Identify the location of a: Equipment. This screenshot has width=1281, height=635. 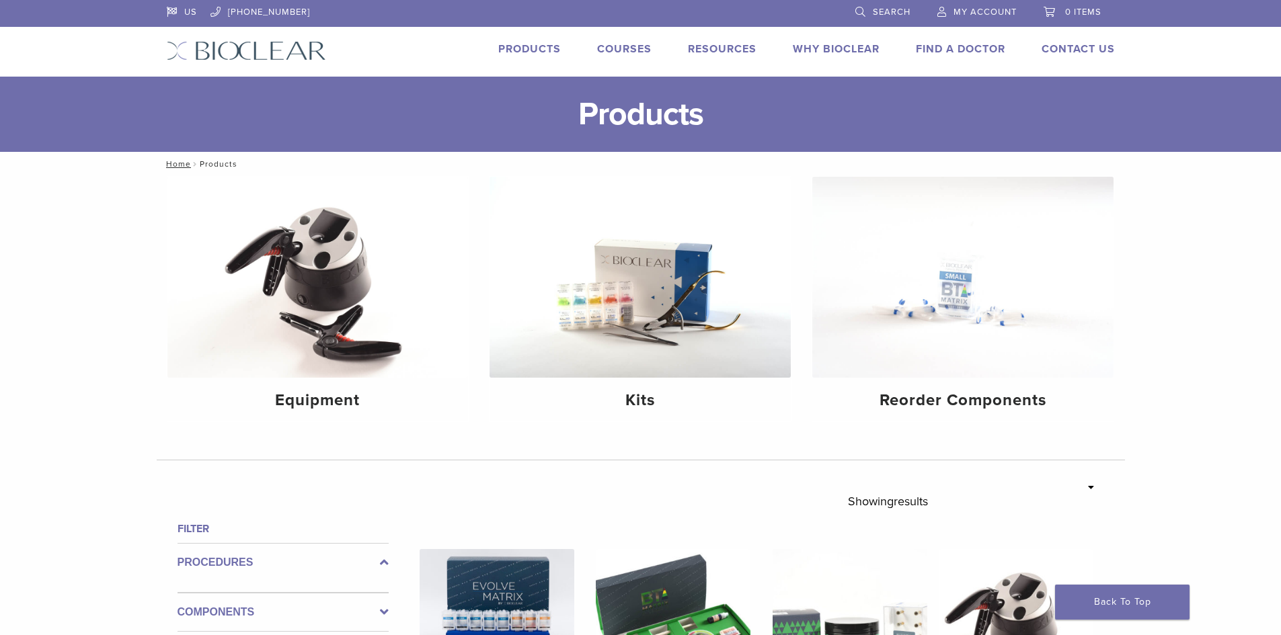
(318, 299).